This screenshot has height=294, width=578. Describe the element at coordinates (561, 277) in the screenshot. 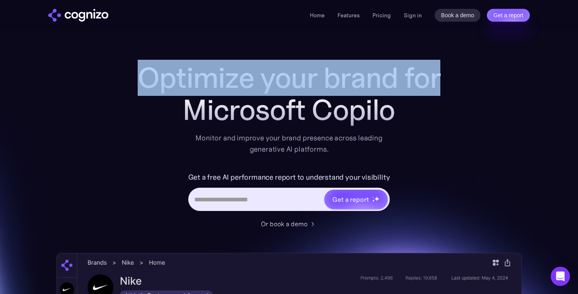

I see `div: Open Intercom Messenger` at that location.